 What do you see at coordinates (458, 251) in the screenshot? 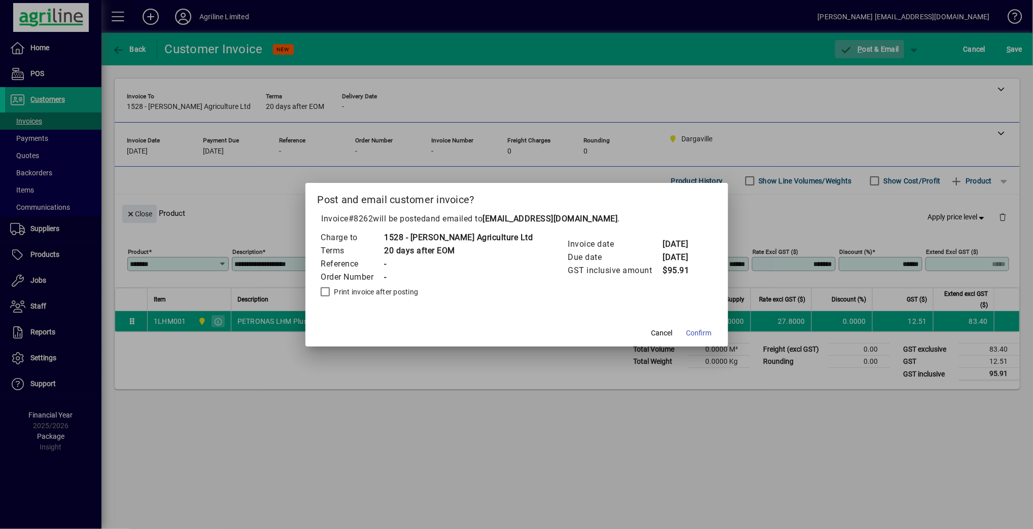
I see `td: 20 days after EOM` at bounding box center [458, 251].